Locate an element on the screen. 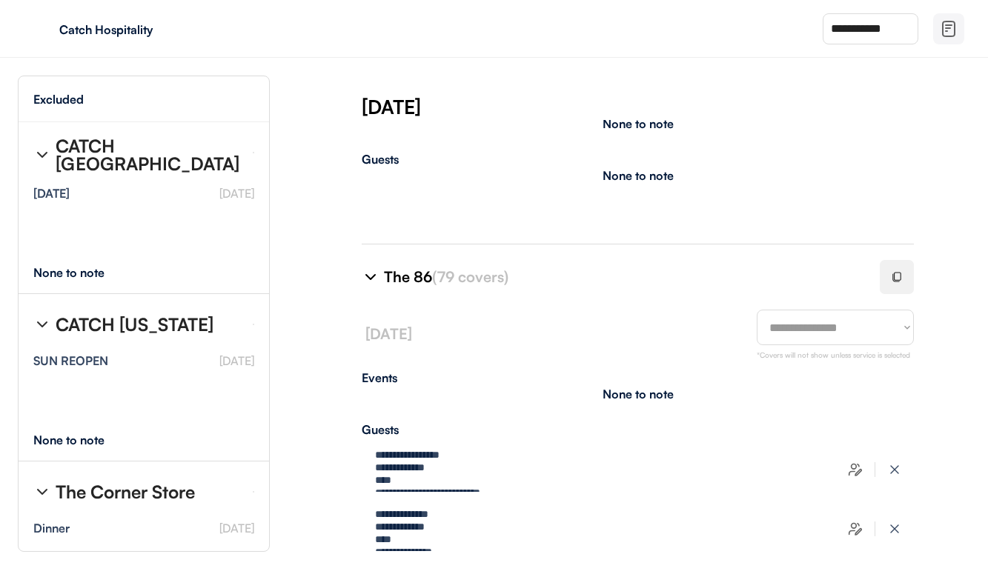  div: Excluded is located at coordinates (59, 99).